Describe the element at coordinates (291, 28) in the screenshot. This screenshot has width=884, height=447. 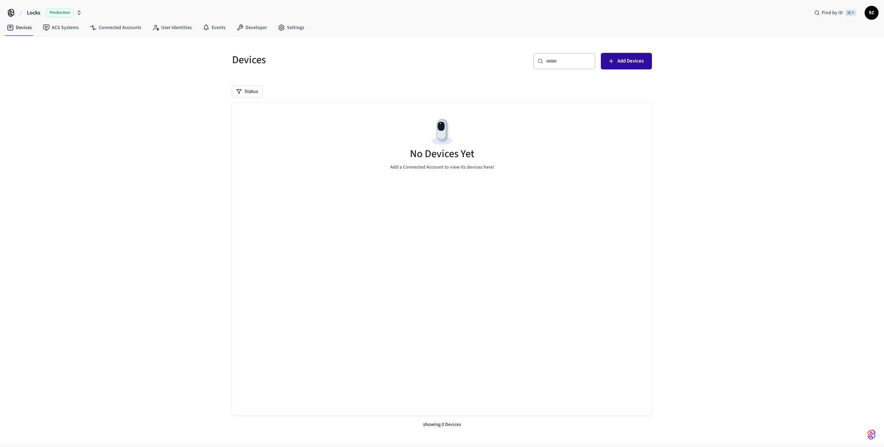
I see `a: Settings` at that location.